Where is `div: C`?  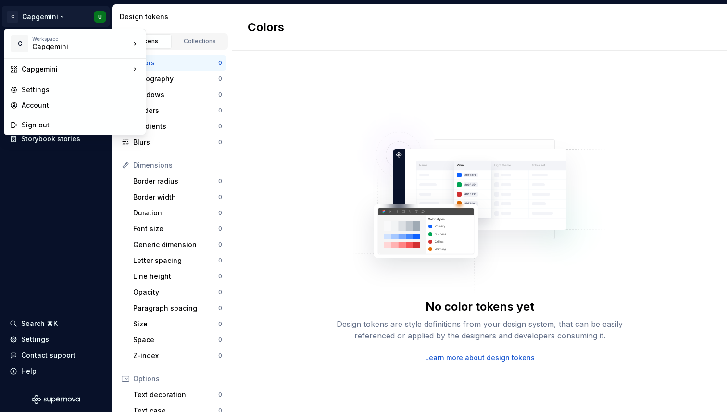
div: C is located at coordinates (20, 44).